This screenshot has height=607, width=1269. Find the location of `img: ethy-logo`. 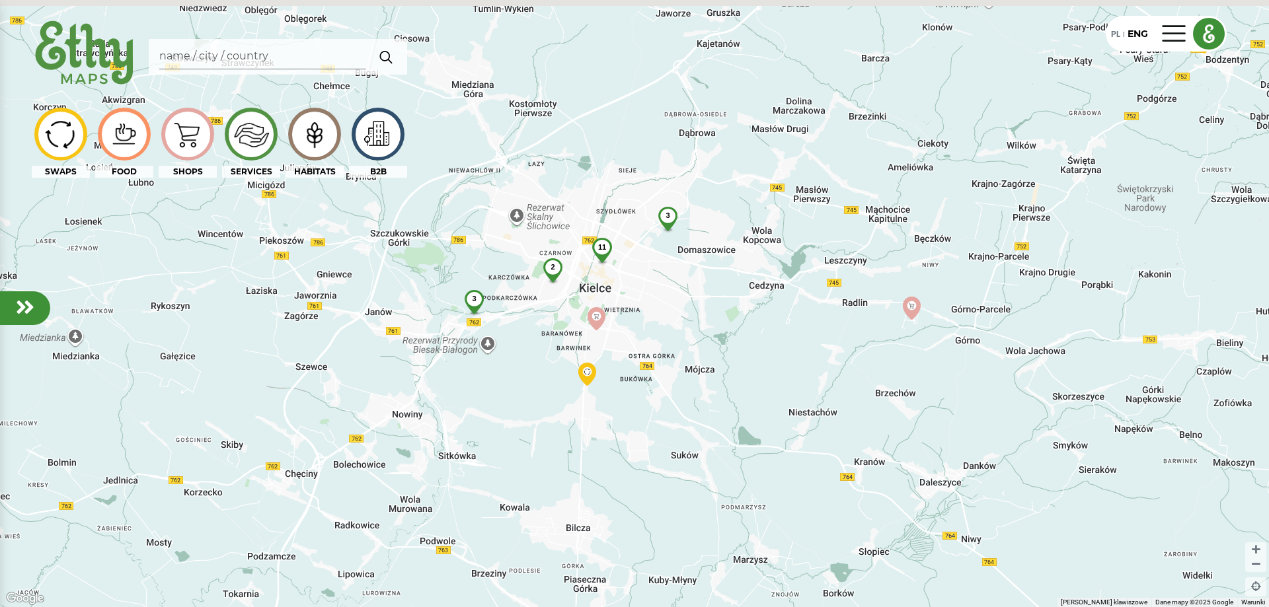

img: ethy-logo is located at coordinates (85, 54).